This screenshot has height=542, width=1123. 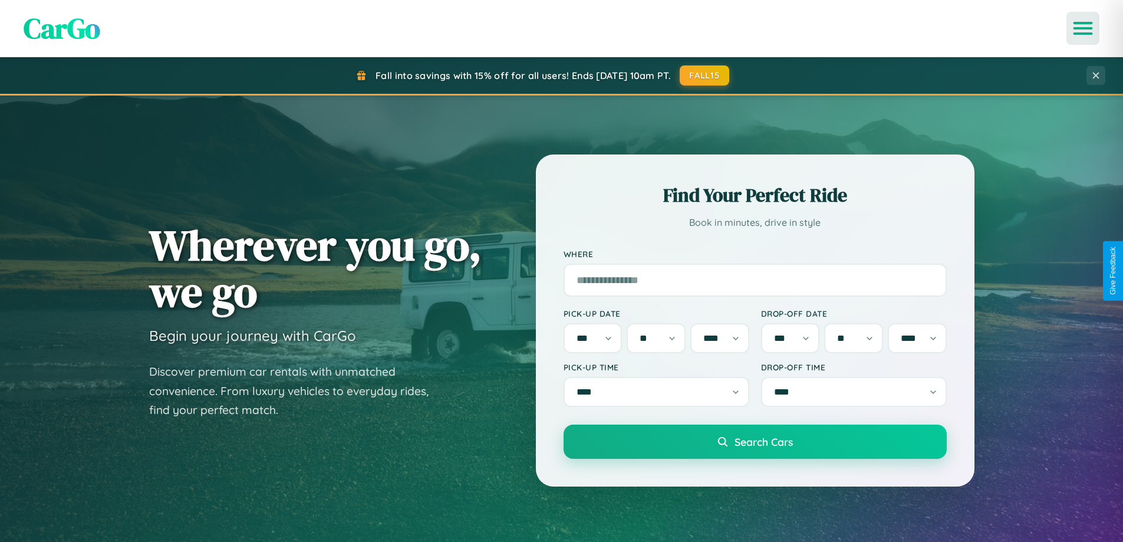 What do you see at coordinates (1113, 271) in the screenshot?
I see `div: Give Feedback` at bounding box center [1113, 271].